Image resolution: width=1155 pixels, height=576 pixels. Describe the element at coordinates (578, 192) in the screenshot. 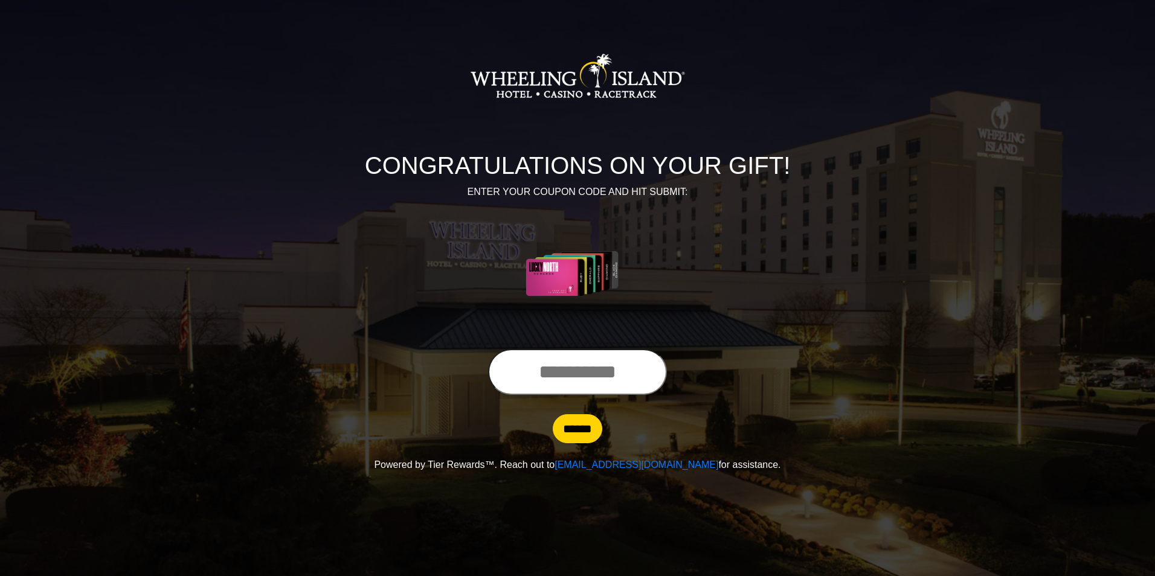

I see `p: ENTER YOUR COUPON CODE AND HIT SUBMIT:` at that location.